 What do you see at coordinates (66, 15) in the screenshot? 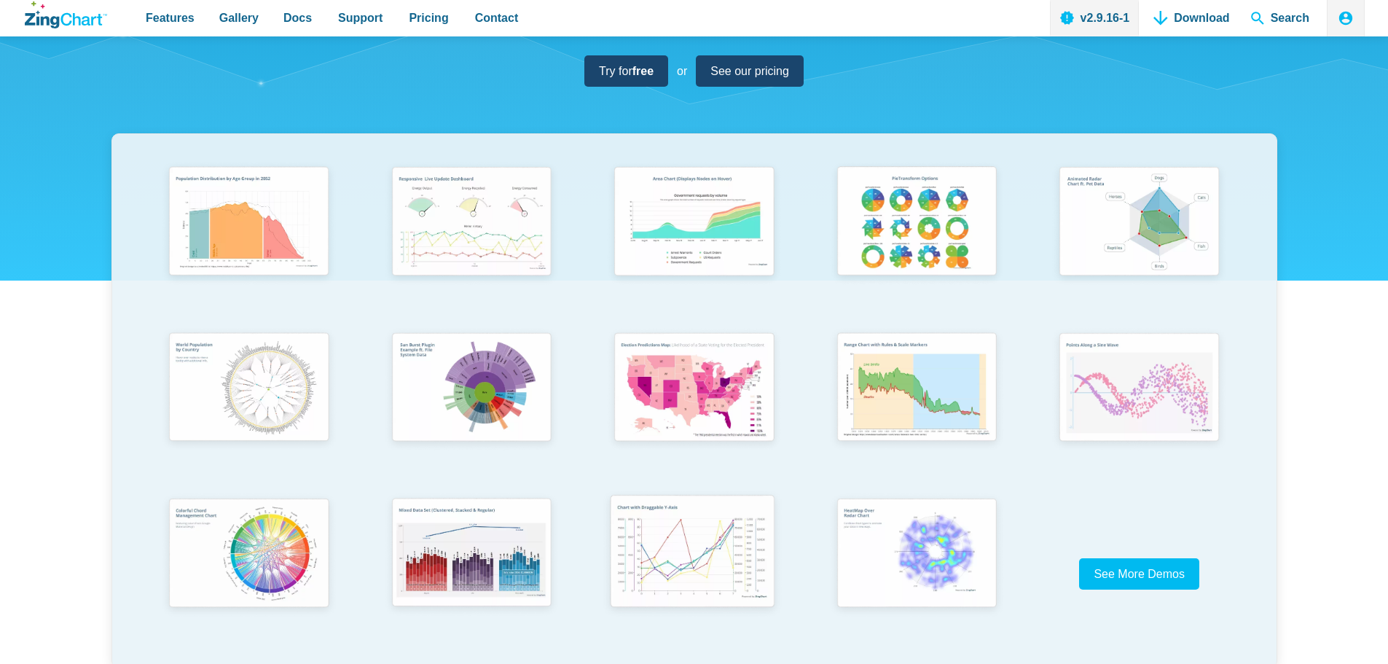
I see `a: ZingChart Logo. Click to return to the homepage` at bounding box center [66, 15].